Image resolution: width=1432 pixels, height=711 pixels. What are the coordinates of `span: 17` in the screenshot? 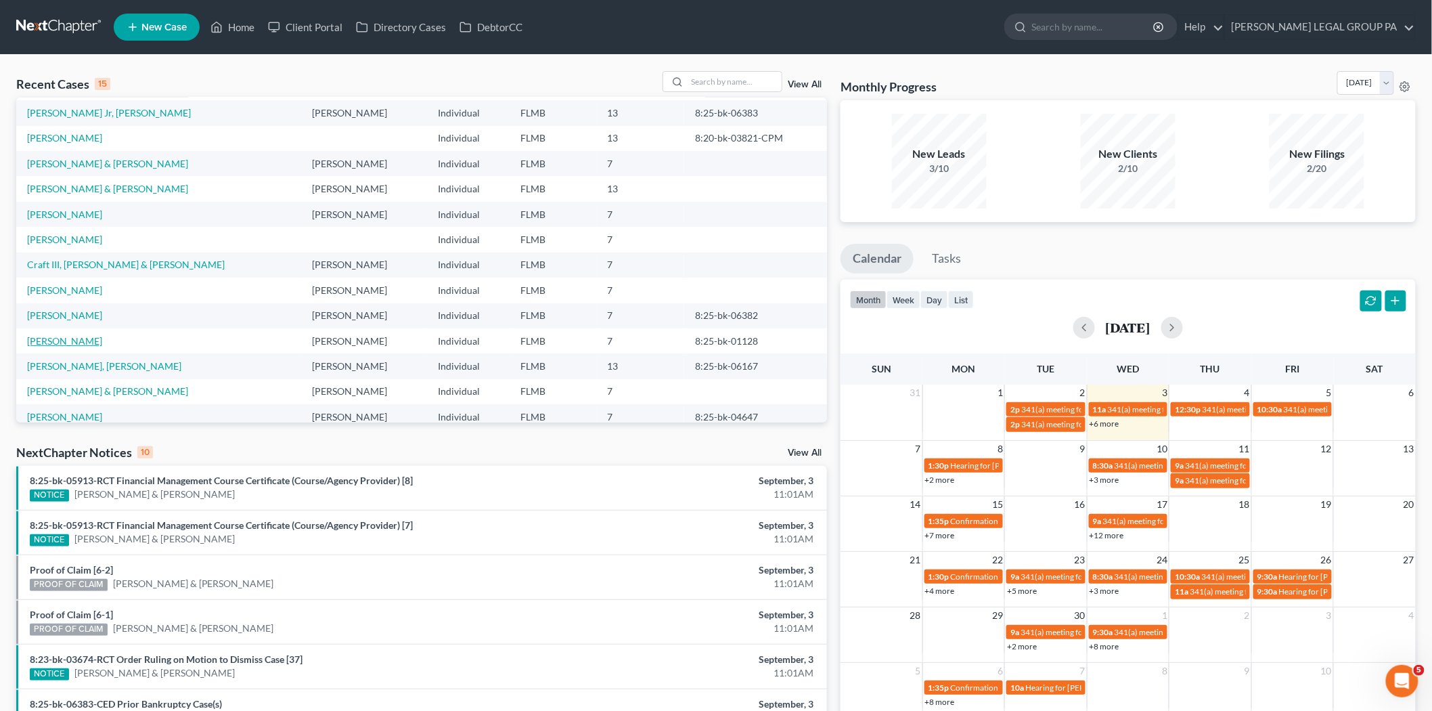 It's located at (1162, 504).